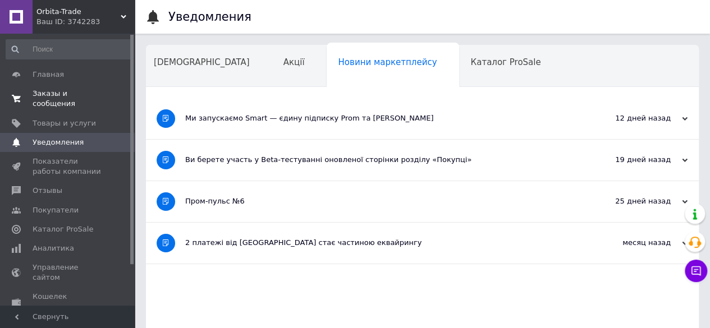  Describe the element at coordinates (58, 142) in the screenshot. I see `span: Уведомления` at that location.